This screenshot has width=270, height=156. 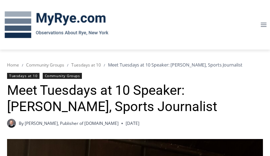 What do you see at coordinates (21, 123) in the screenshot?
I see `span: By` at bounding box center [21, 123].